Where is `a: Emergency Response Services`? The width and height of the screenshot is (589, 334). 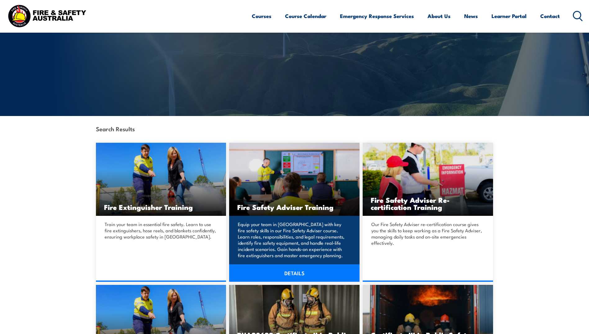 a: Emergency Response Services is located at coordinates (377, 16).